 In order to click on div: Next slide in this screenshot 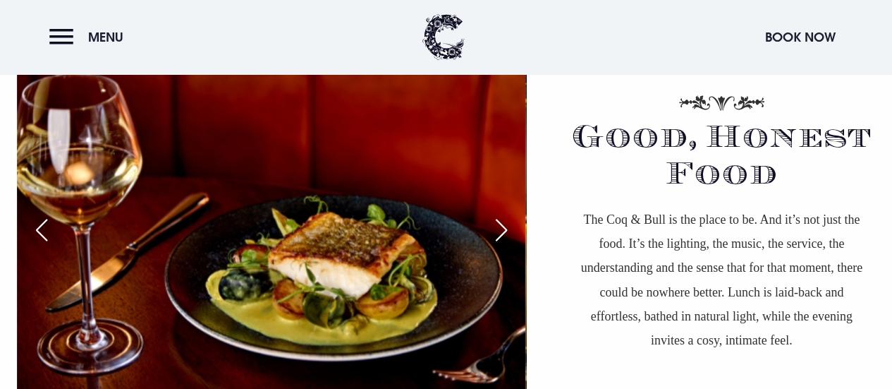, I will do `click(501, 230)`.